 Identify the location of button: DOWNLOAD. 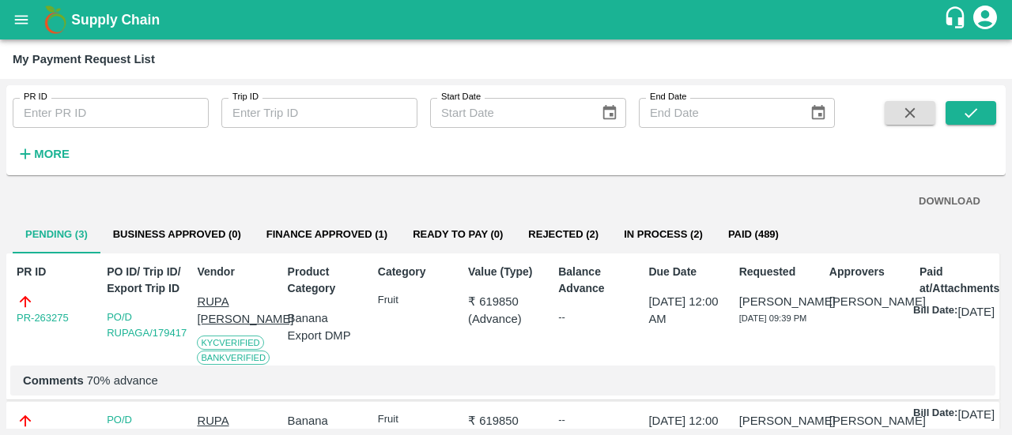
(949, 202).